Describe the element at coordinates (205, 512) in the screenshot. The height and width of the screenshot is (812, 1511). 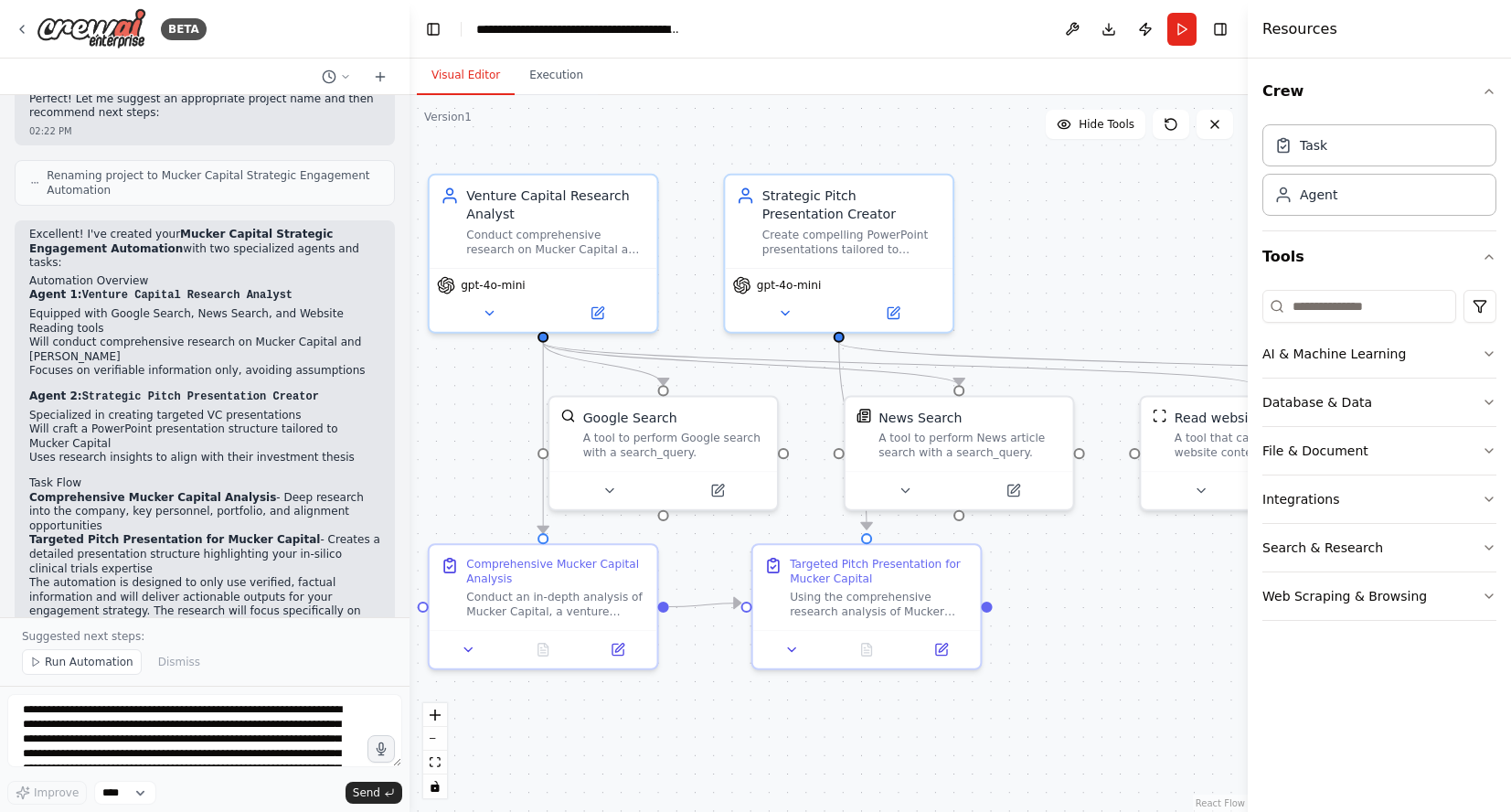
I see `li: - Deep research into the company, key personnel, portfolio, and alignment opportunities` at that location.